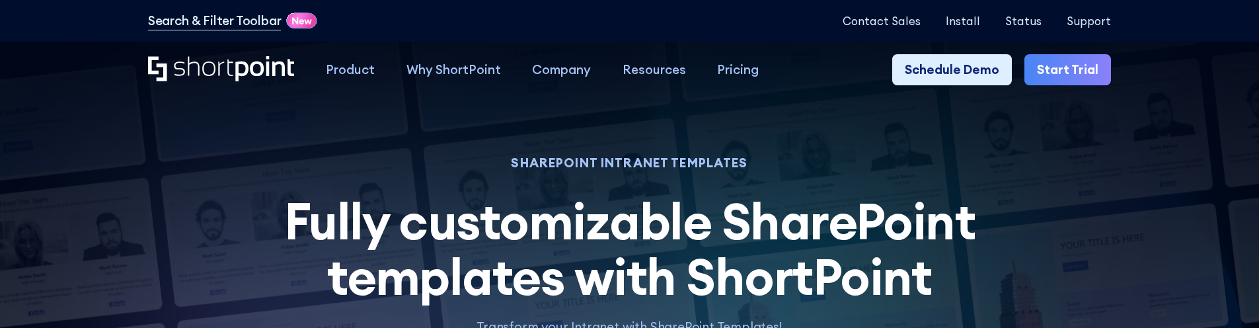 The height and width of the screenshot is (328, 1259). I want to click on a: Company, so click(561, 70).